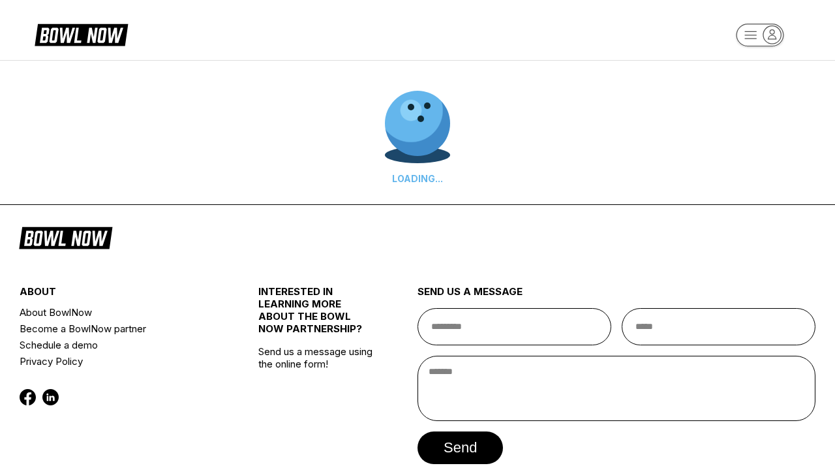  Describe the element at coordinates (460, 447) in the screenshot. I see `button: send` at that location.